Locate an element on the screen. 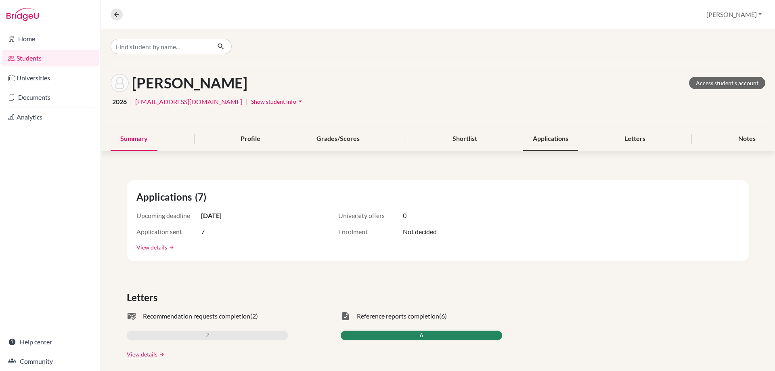 This screenshot has width=775, height=371. span: Reference reports completion is located at coordinates (398, 316).